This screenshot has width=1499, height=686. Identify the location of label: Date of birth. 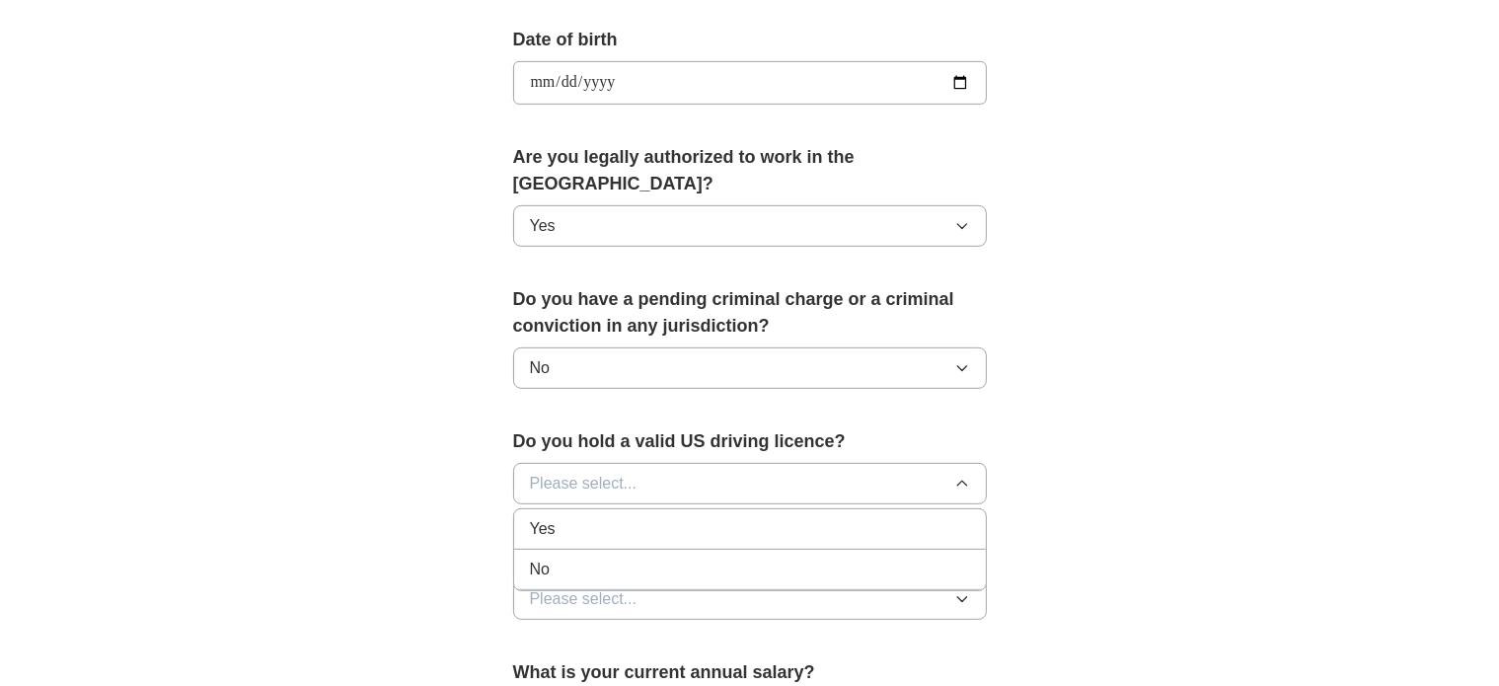
(750, 39).